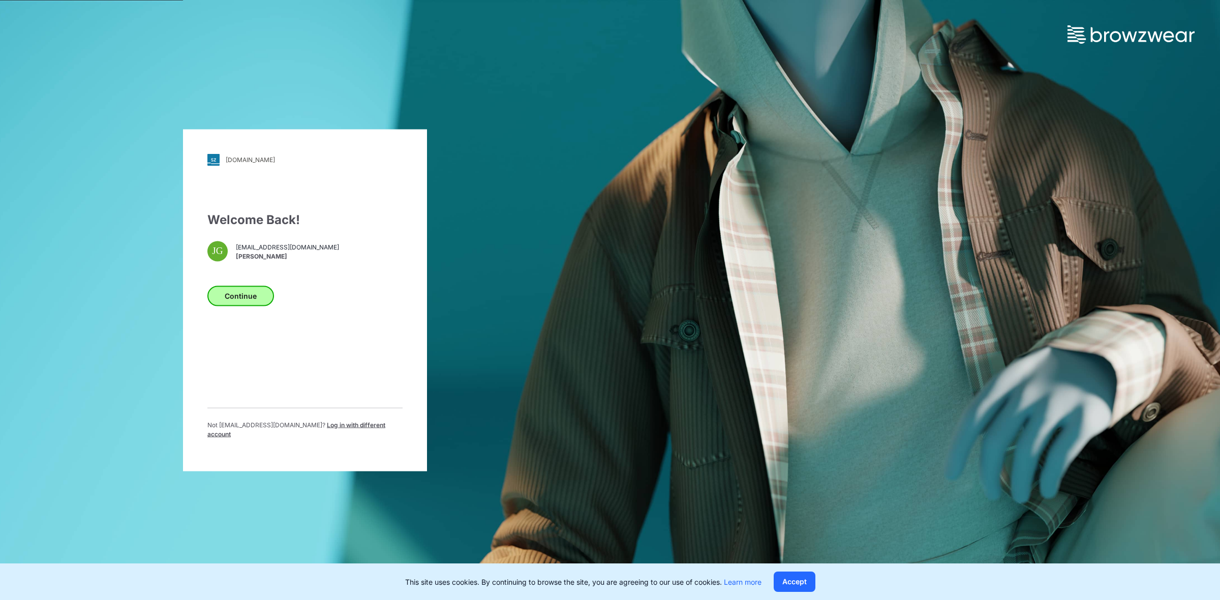 This screenshot has height=600, width=1220. What do you see at coordinates (743, 582) in the screenshot?
I see `a: Learn more` at bounding box center [743, 582].